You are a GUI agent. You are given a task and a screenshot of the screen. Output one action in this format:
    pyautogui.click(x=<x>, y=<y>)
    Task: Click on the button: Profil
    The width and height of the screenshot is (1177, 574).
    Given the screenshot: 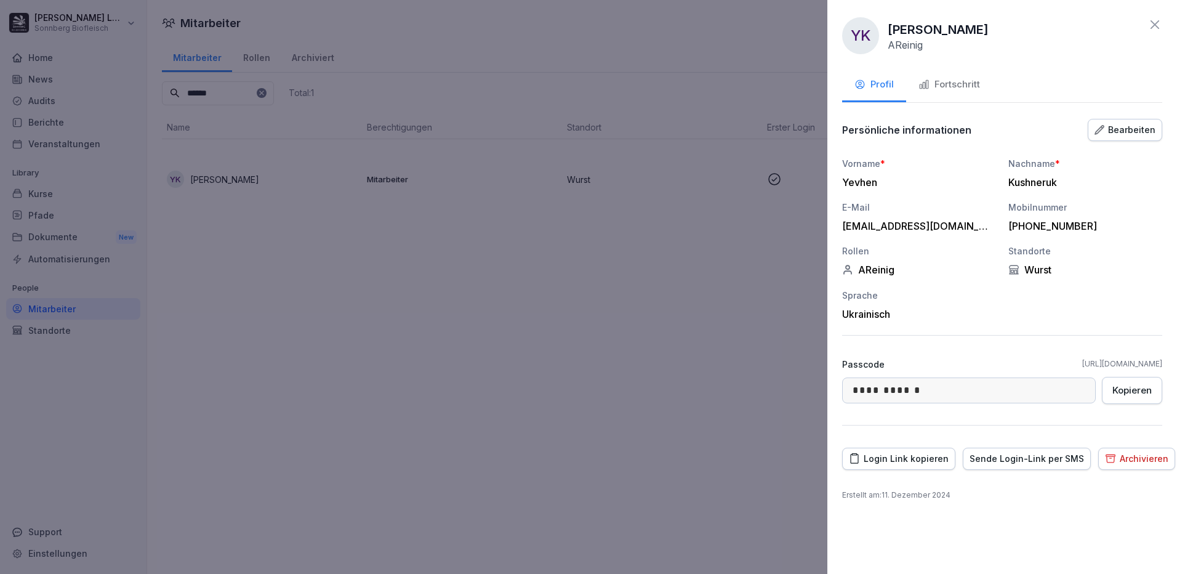 What is the action you would take?
    pyautogui.click(x=874, y=86)
    